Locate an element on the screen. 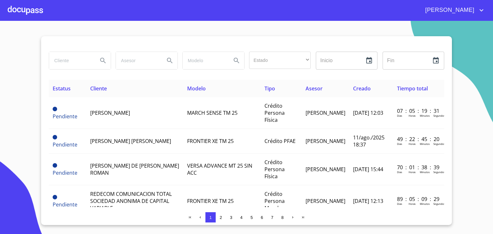 Image resolution: width=493 pixels, height=234 pixels. button: 6 is located at coordinates (262, 218).